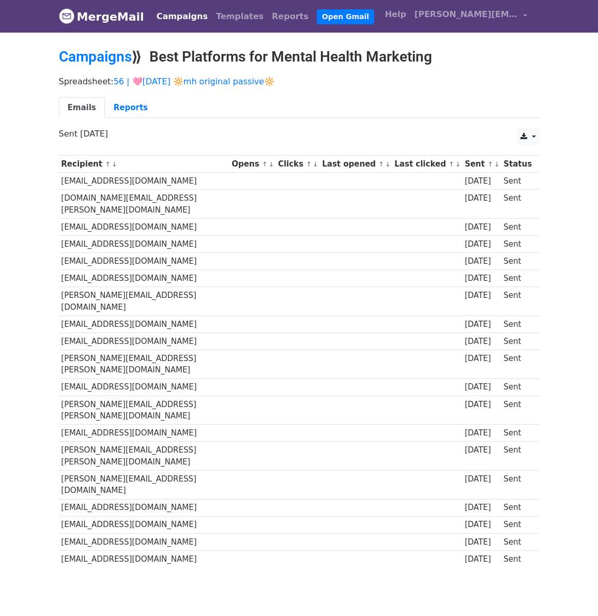 The image size is (598, 616). I want to click on th: Last clicked, so click(428, 164).